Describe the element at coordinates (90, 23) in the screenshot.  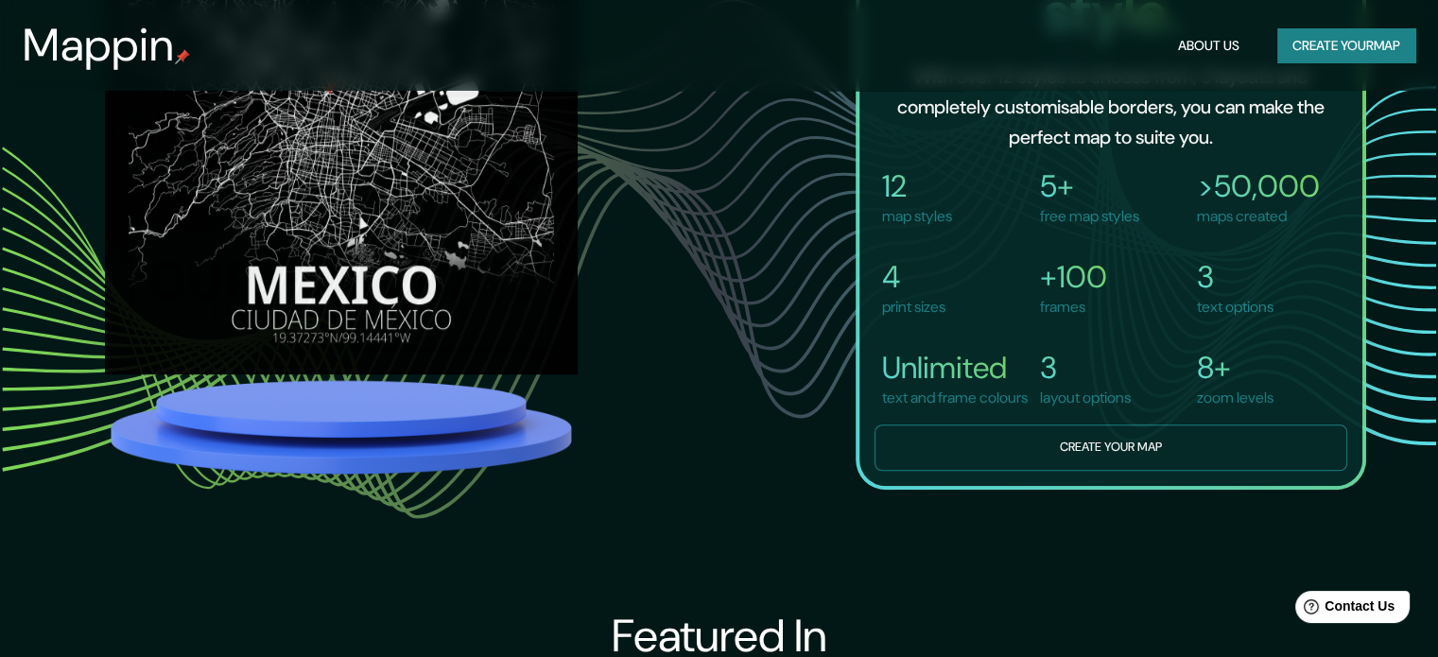
I see `span: Contact Us` at that location.